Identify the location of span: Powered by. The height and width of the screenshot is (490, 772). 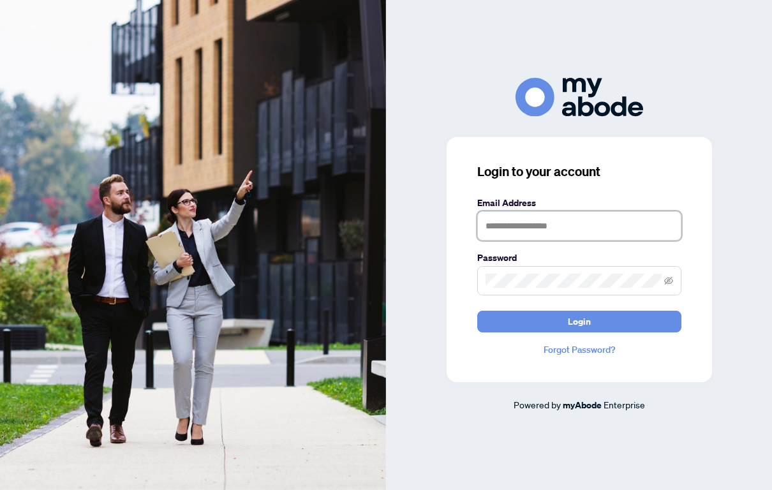
(537, 404).